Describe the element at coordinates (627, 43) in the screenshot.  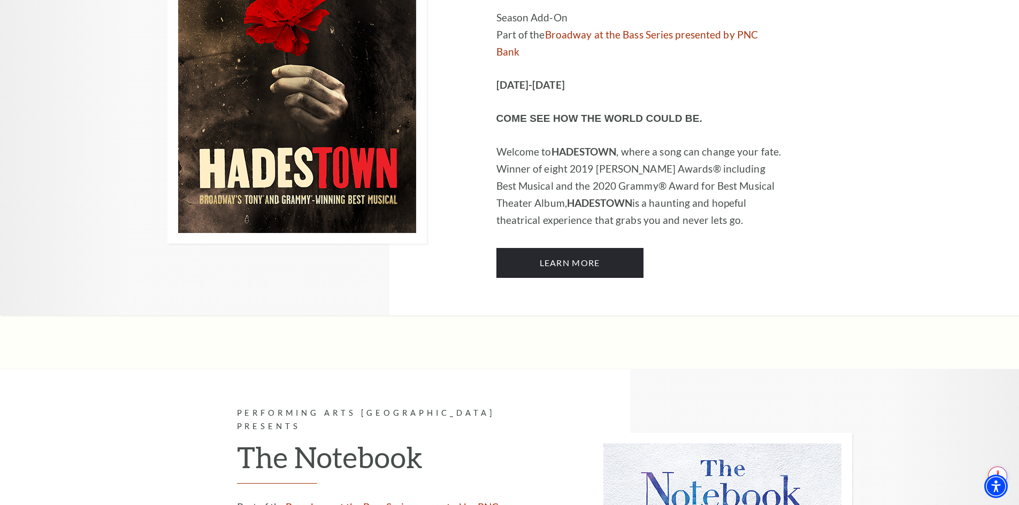
I see `a: Broadway at the Bass Series presented by PNC Bank` at that location.